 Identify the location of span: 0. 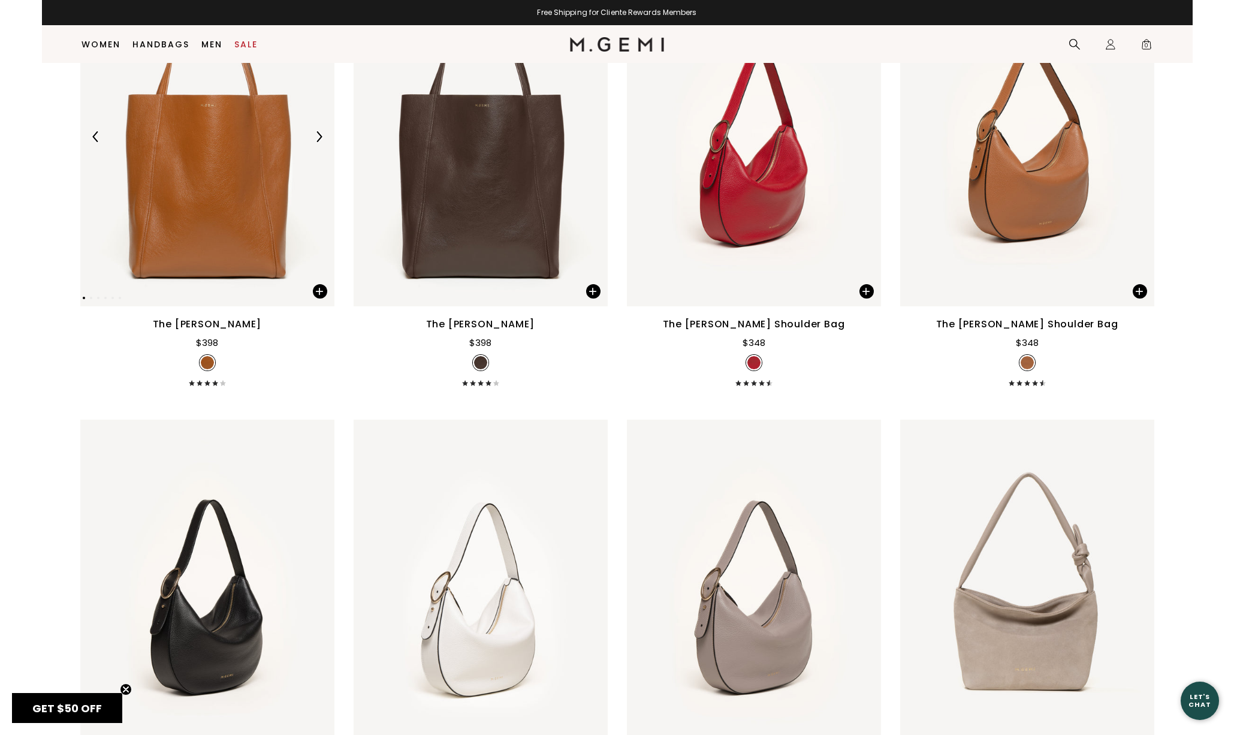
(1147, 47).